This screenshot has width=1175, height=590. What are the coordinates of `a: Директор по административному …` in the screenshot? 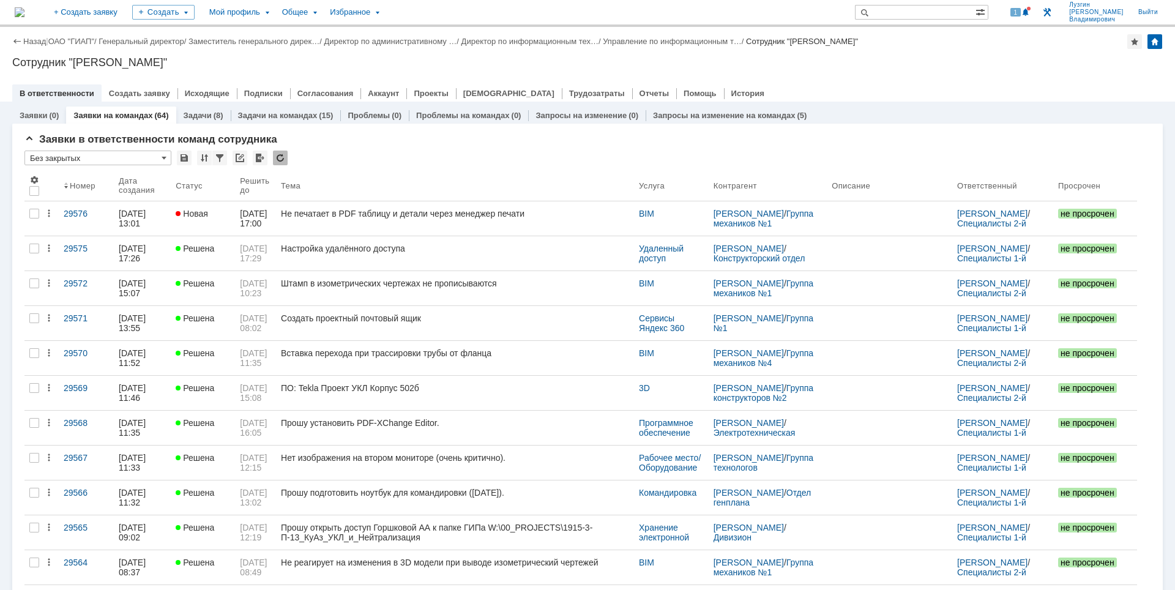 It's located at (390, 41).